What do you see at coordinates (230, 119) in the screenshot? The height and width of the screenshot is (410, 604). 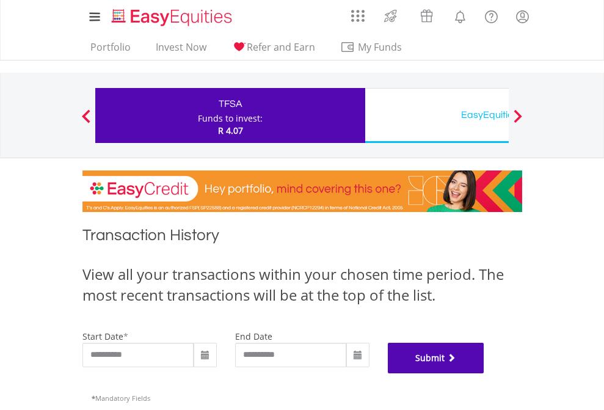 I see `div: Funds to invest:` at bounding box center [230, 119].